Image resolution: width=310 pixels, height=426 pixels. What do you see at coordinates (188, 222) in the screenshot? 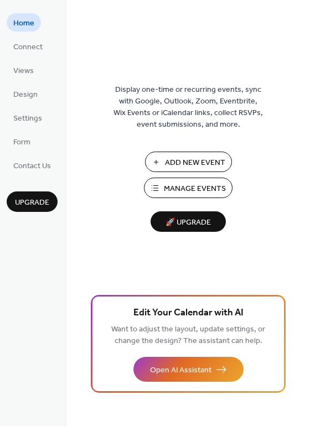
I see `button: 🚀 Upgrade` at bounding box center [188, 222].